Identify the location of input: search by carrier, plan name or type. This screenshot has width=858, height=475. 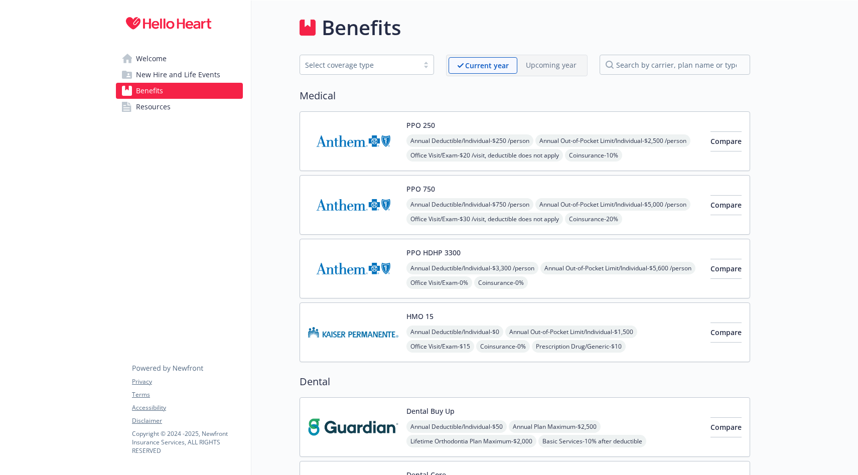
(675, 65).